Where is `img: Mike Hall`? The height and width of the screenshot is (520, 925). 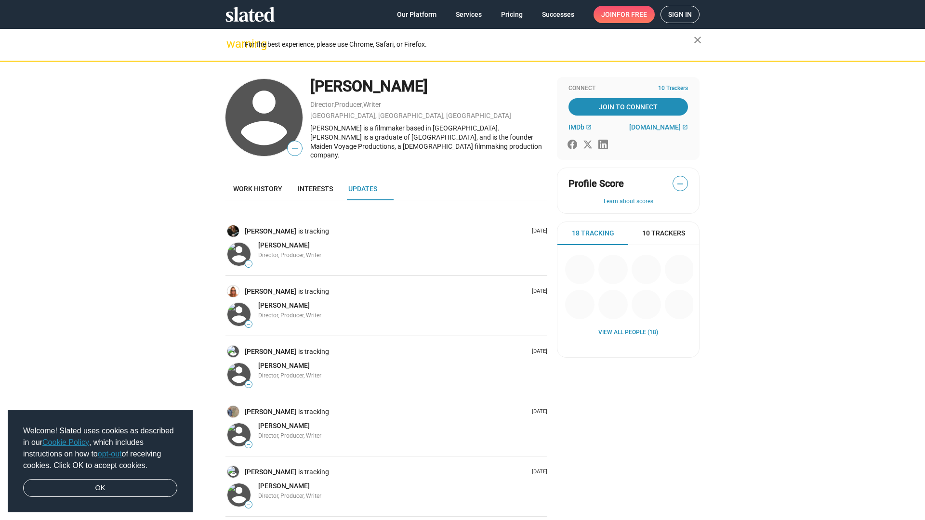
img: Mike Hall is located at coordinates (233, 231).